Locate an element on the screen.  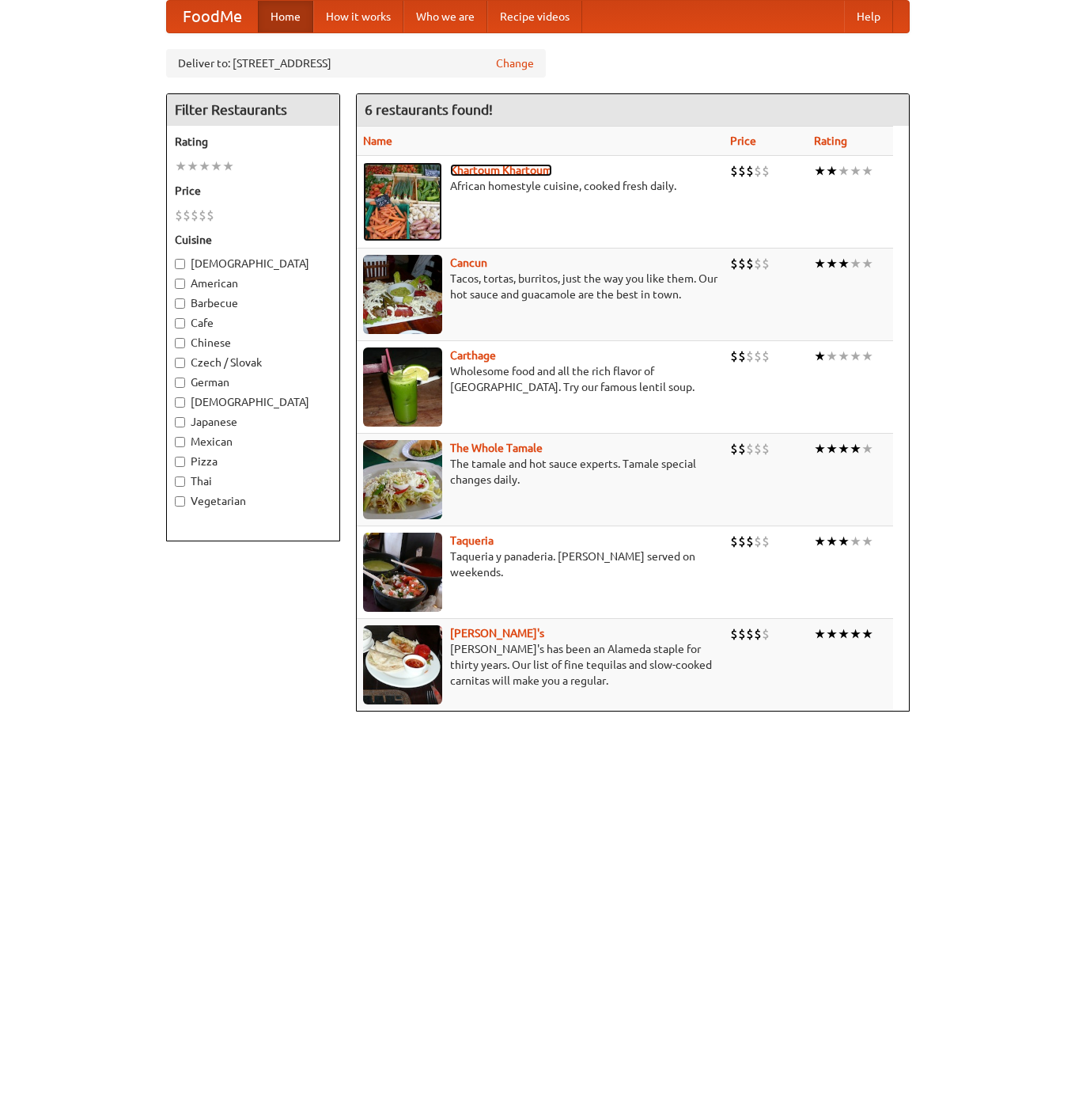
img: khartoum.jpg is located at coordinates (403, 202).